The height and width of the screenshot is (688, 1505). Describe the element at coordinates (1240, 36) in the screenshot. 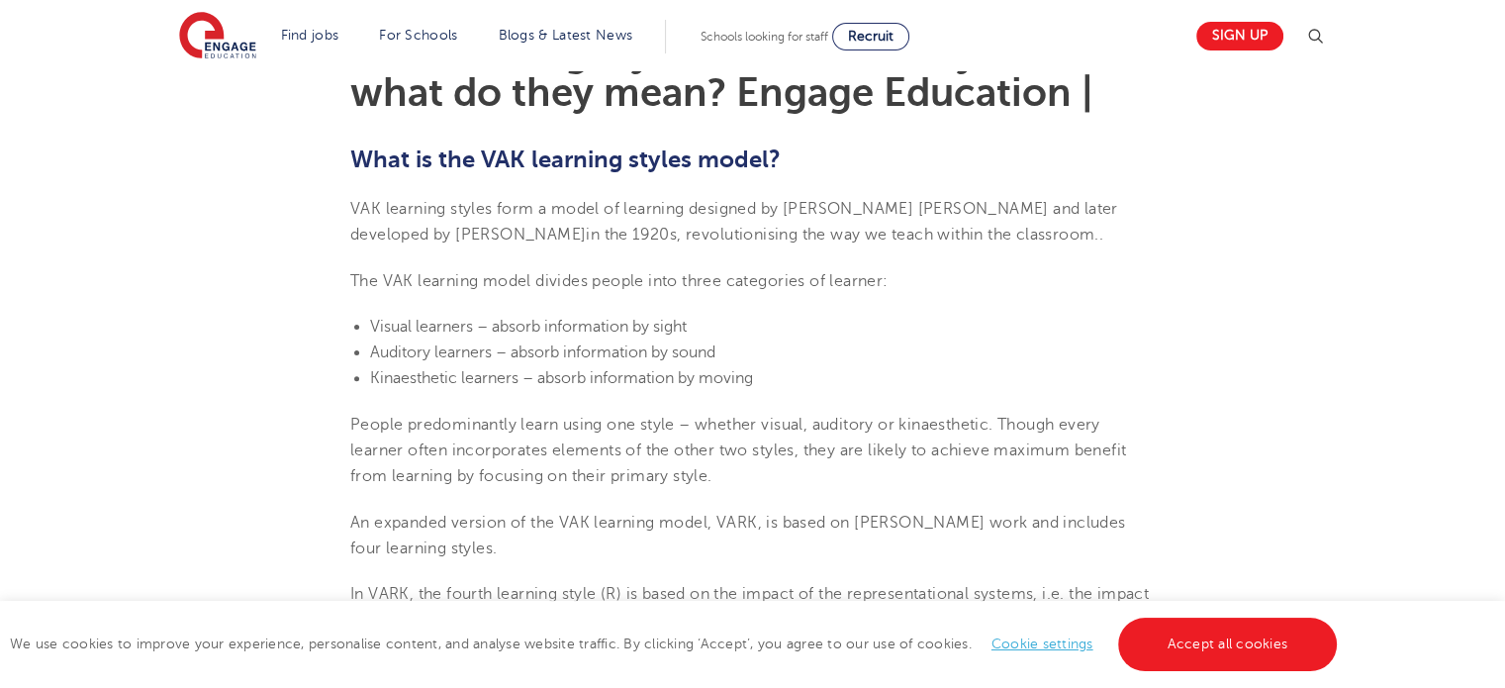

I see `a: Sign up` at that location.